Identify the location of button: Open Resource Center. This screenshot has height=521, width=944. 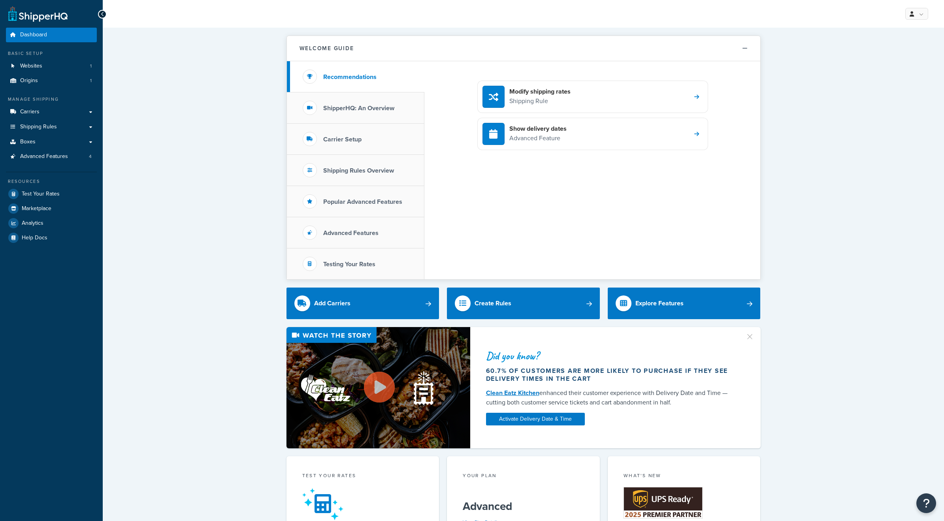
(926, 503).